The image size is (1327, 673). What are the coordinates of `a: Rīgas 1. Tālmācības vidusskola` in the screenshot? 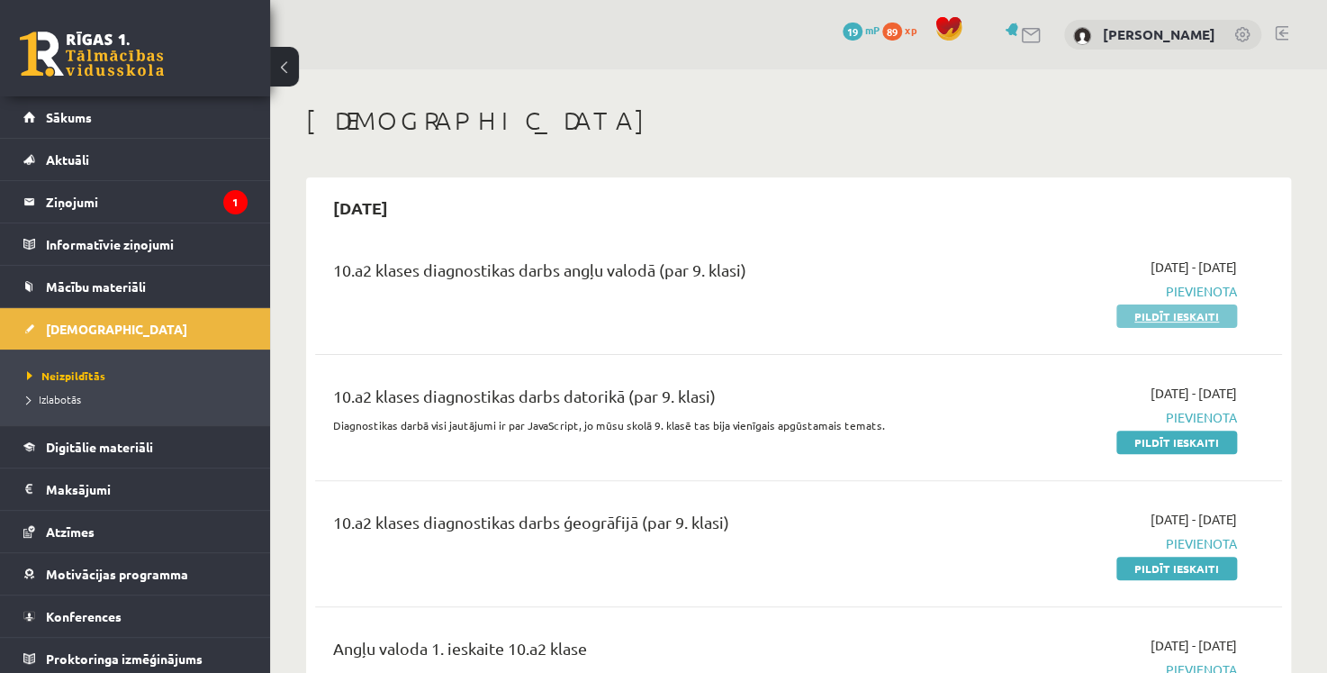 It's located at (92, 54).